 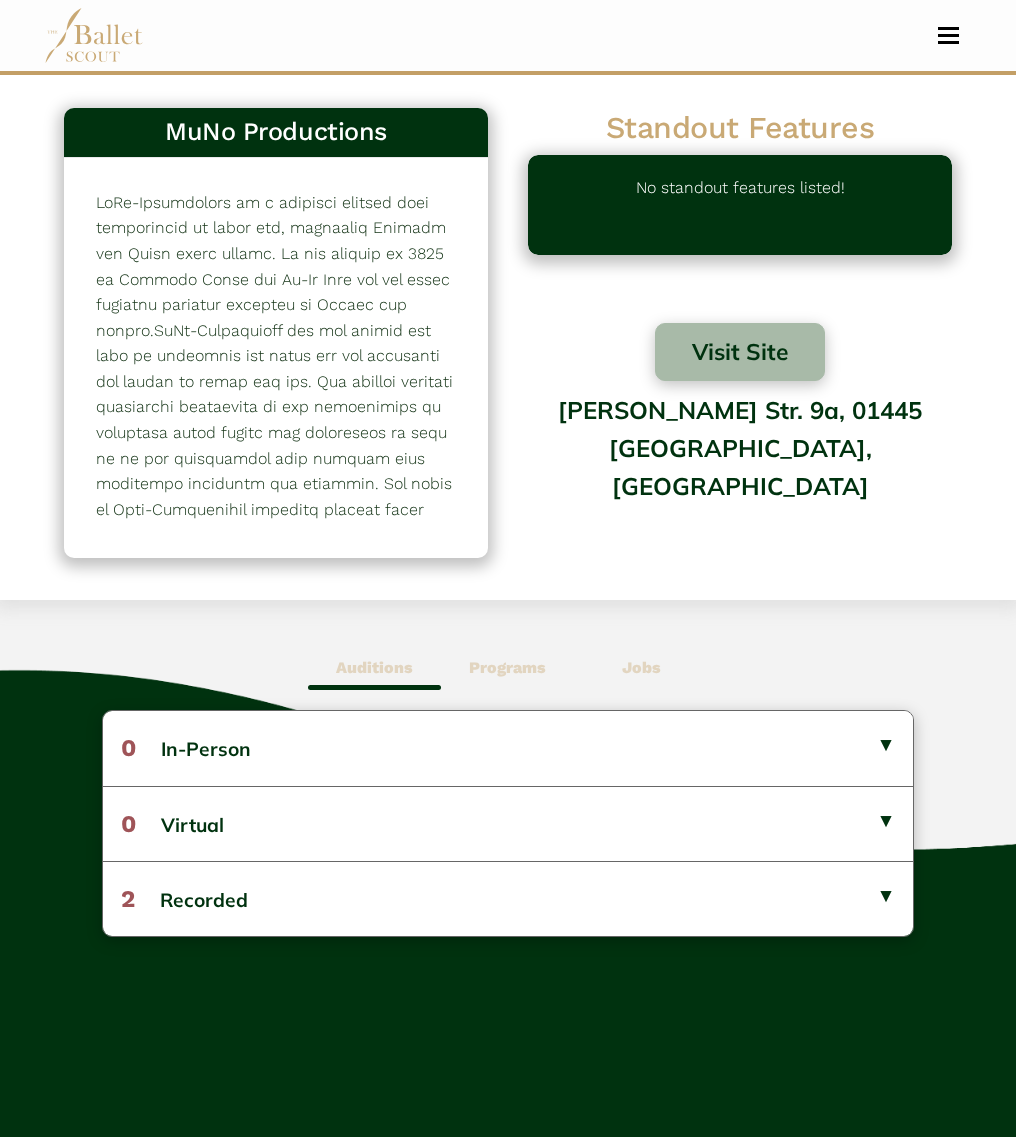 I want to click on b: Auditions, so click(x=374, y=667).